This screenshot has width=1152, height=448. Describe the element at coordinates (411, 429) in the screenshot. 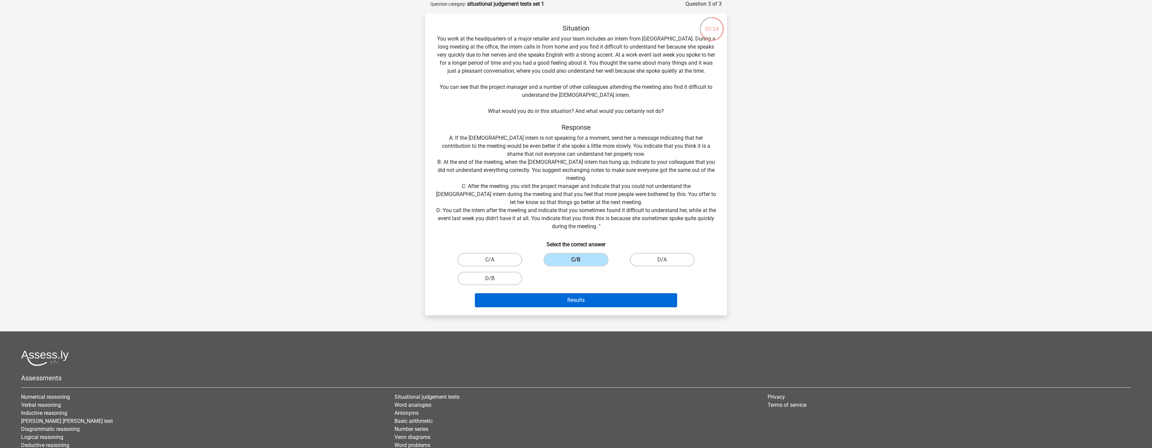

I see `a: Number series` at that location.